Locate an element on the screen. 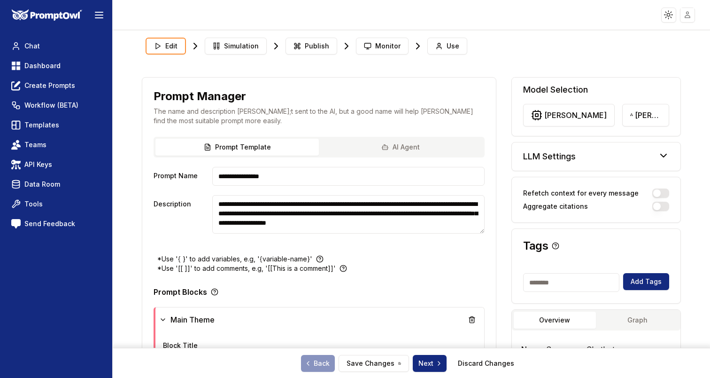  span: Next is located at coordinates (431, 363).